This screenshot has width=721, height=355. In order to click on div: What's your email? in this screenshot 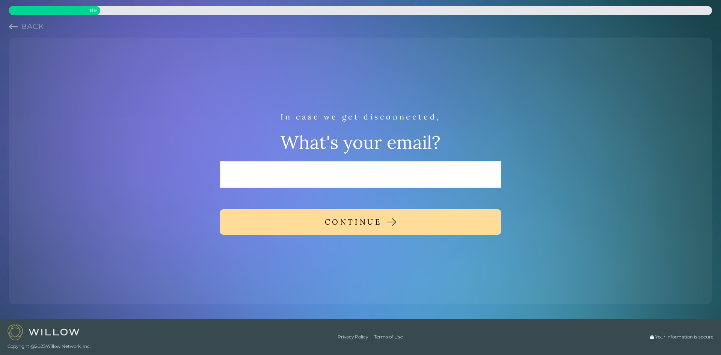, I will do `click(360, 142)`.